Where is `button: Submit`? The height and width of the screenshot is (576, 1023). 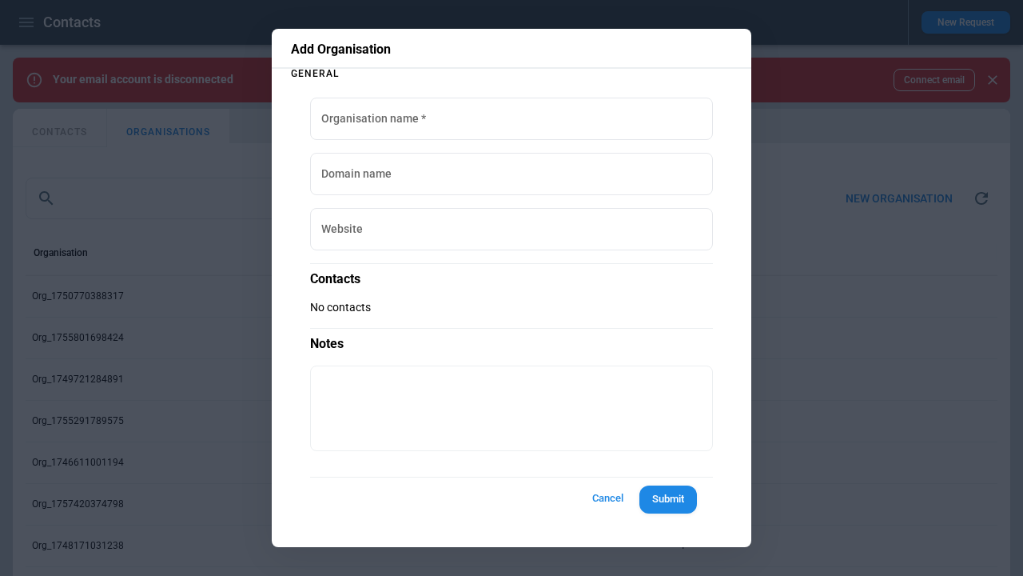 button: Submit is located at coordinates (668, 499).